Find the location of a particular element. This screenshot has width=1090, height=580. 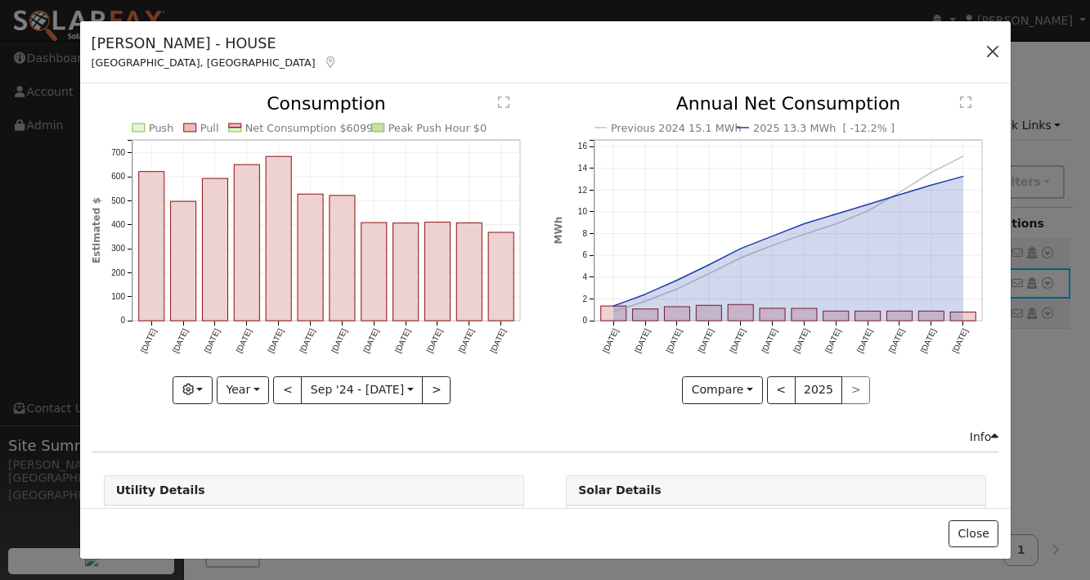

text: 4 is located at coordinates (585, 277).